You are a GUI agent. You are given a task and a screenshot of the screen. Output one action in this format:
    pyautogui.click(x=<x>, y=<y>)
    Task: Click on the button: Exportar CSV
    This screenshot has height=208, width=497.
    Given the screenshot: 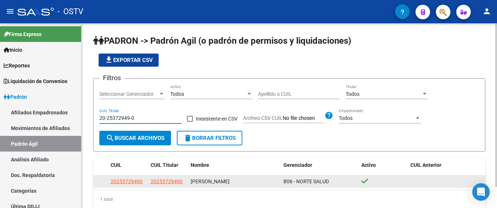 What is the action you would take?
    pyautogui.click(x=129, y=60)
    